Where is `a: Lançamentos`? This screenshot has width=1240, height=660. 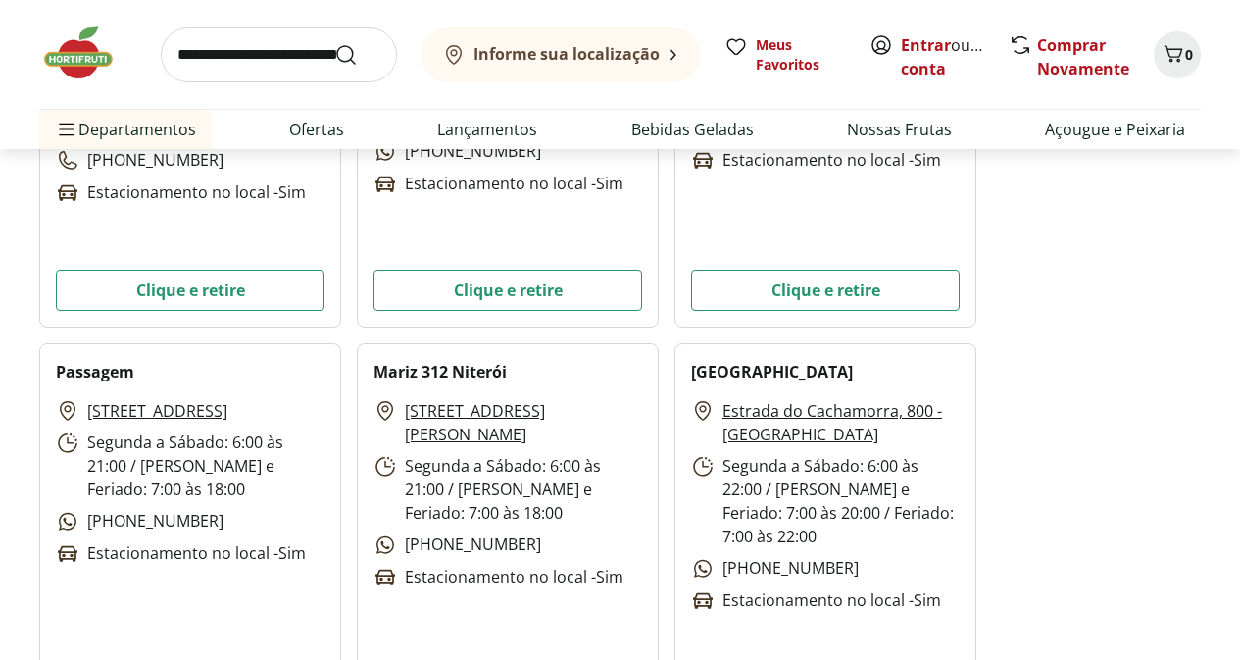 a: Lançamentos is located at coordinates (487, 129).